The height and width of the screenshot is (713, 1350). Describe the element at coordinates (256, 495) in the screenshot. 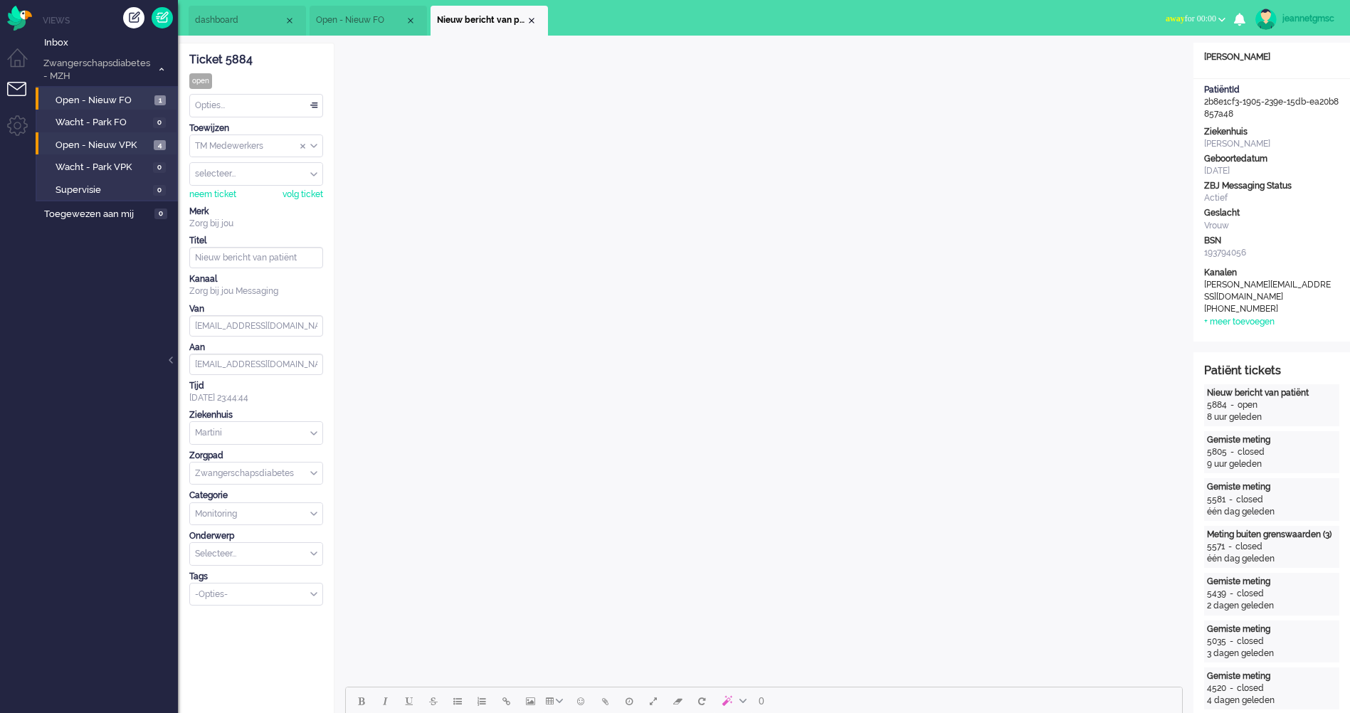

I see `div: Categorie` at that location.